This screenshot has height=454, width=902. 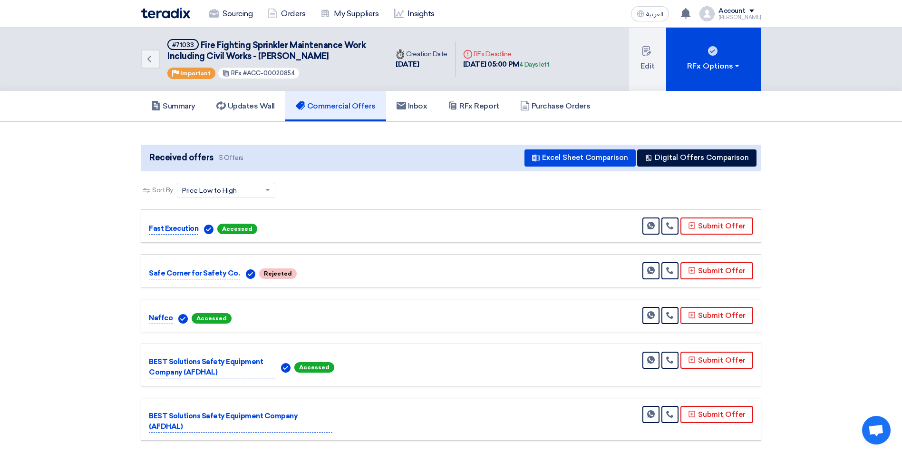 What do you see at coordinates (269, 73) in the screenshot?
I see `span: #ACC-00020854` at bounding box center [269, 73].